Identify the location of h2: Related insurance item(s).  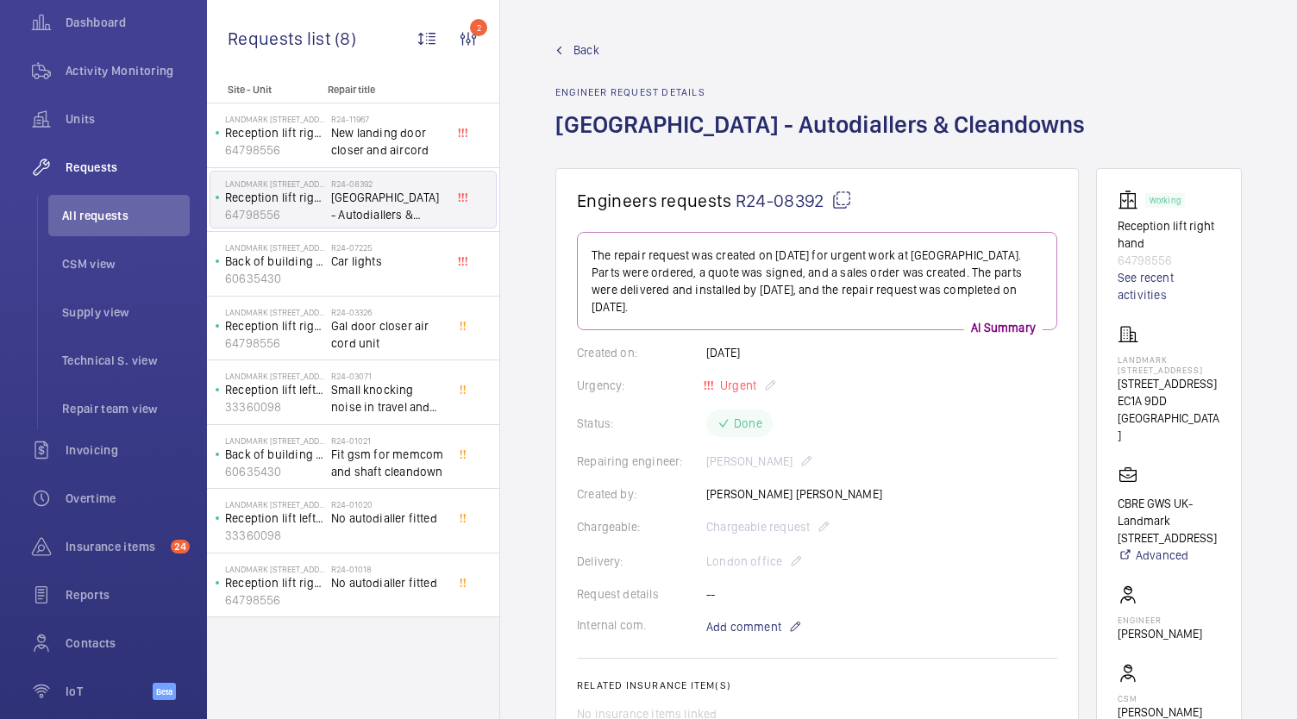
(817, 685).